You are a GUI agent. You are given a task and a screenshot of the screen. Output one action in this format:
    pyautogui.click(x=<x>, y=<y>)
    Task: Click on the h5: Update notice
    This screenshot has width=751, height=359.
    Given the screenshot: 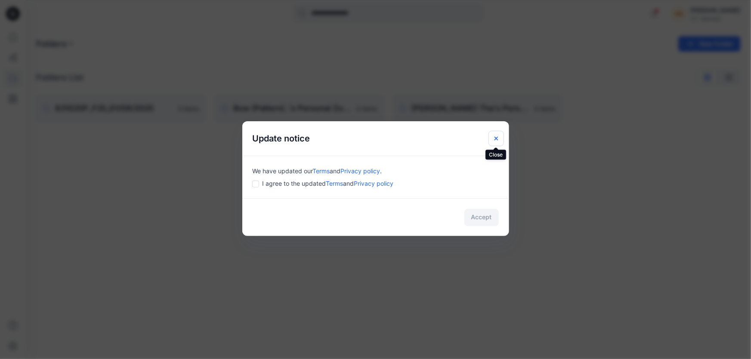 What is the action you would take?
    pyautogui.click(x=282, y=139)
    